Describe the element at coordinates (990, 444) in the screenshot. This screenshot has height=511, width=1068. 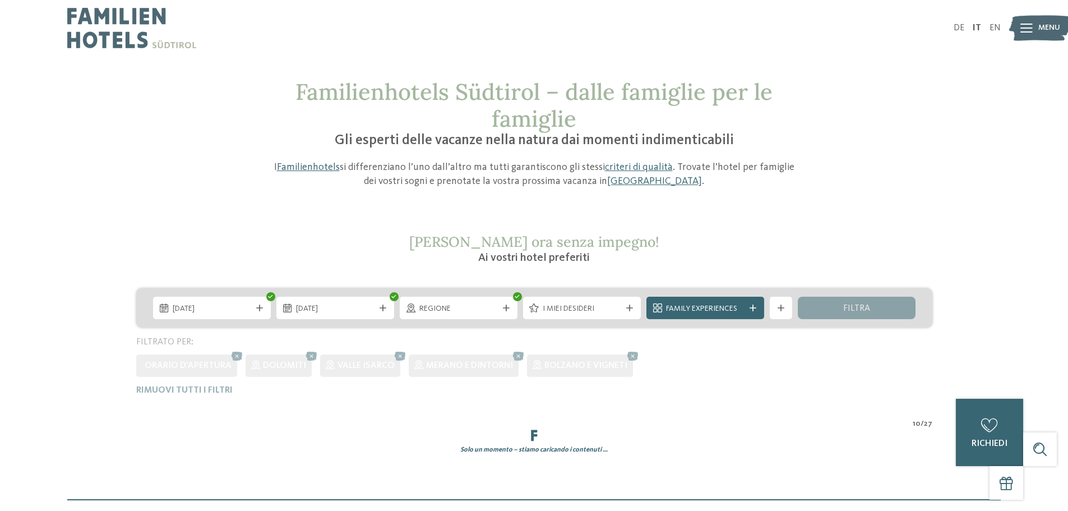
I see `span: richiedi` at that location.